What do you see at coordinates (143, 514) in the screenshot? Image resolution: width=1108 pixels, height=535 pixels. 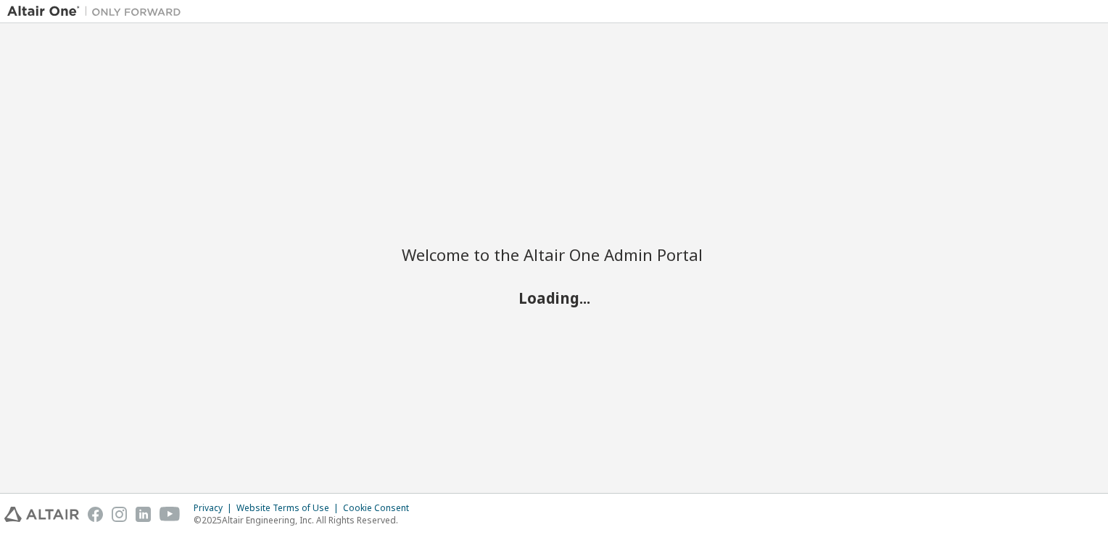 I see `img: linkedin.svg` at bounding box center [143, 514].